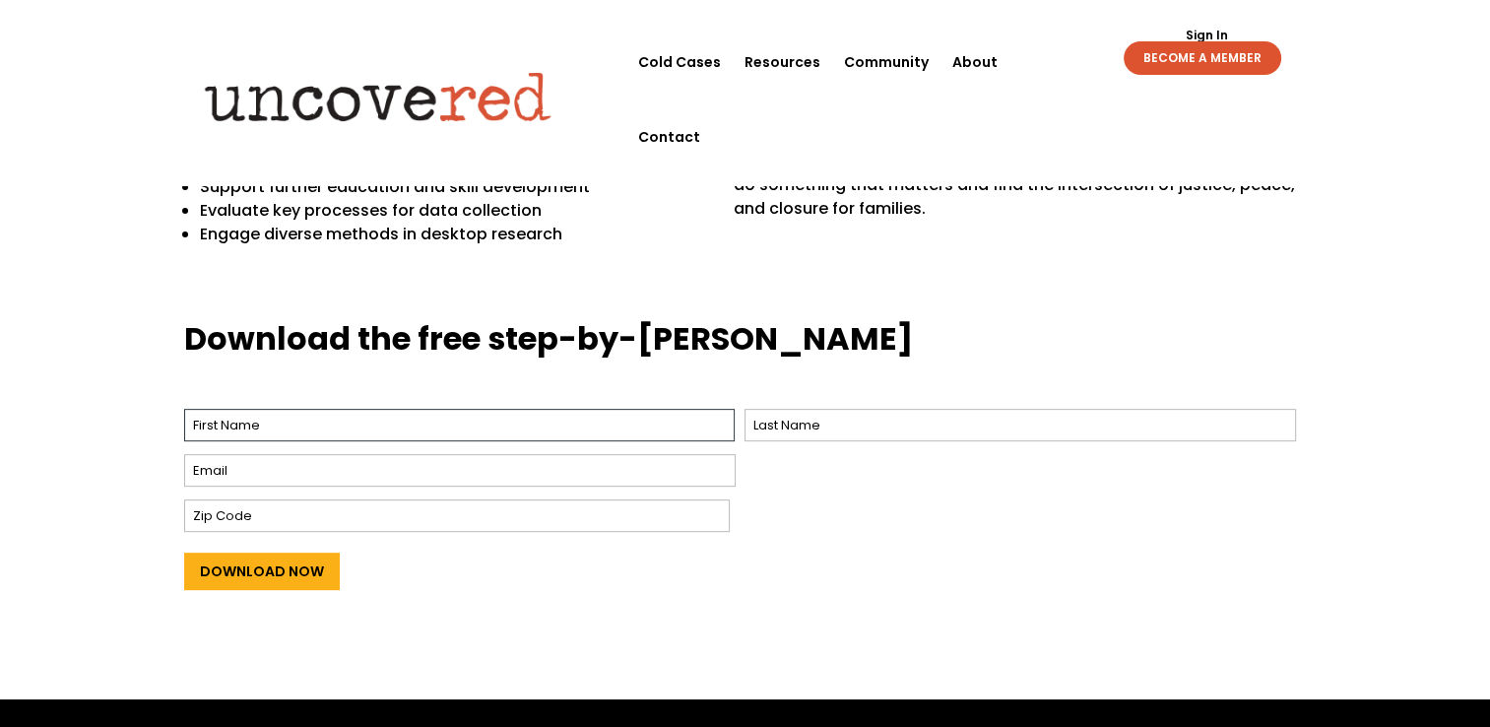 The width and height of the screenshot is (1490, 727). What do you see at coordinates (1205, 35) in the screenshot?
I see `a: Sign In` at bounding box center [1205, 35].